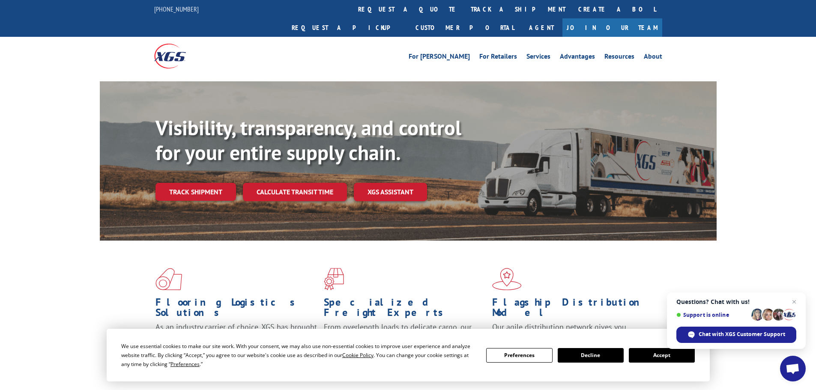 The image size is (816, 390). Describe the element at coordinates (237, 310) in the screenshot. I see `h1: Flooring Logistics Solutions` at that location.